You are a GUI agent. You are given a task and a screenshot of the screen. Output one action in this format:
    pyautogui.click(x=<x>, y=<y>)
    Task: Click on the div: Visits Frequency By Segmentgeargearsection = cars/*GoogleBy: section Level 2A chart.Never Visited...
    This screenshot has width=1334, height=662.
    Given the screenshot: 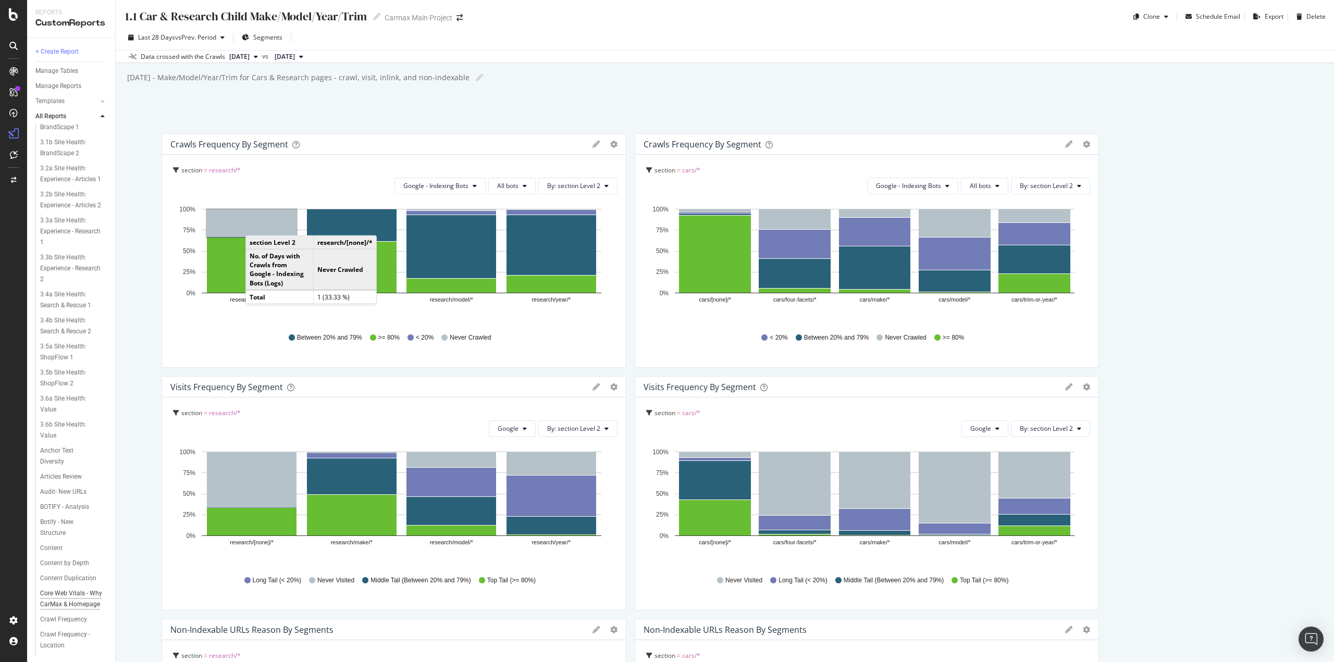 What is the action you would take?
    pyautogui.click(x=867, y=494)
    